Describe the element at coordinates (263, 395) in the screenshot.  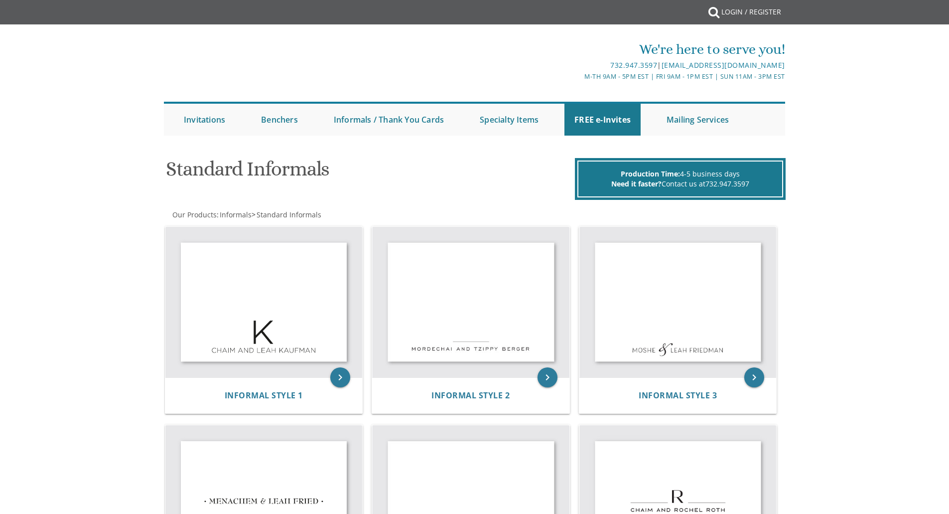
I see `a: Informal Style 1` at that location.